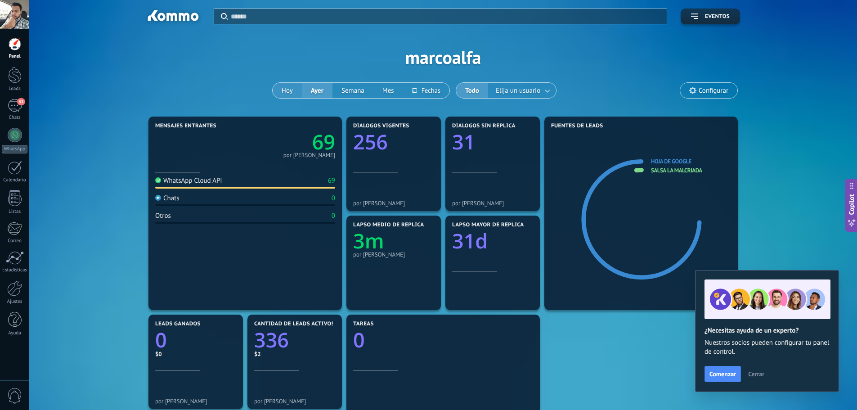 This screenshot has width=857, height=410. Describe the element at coordinates (15, 241) in the screenshot. I see `div: Correo` at that location.